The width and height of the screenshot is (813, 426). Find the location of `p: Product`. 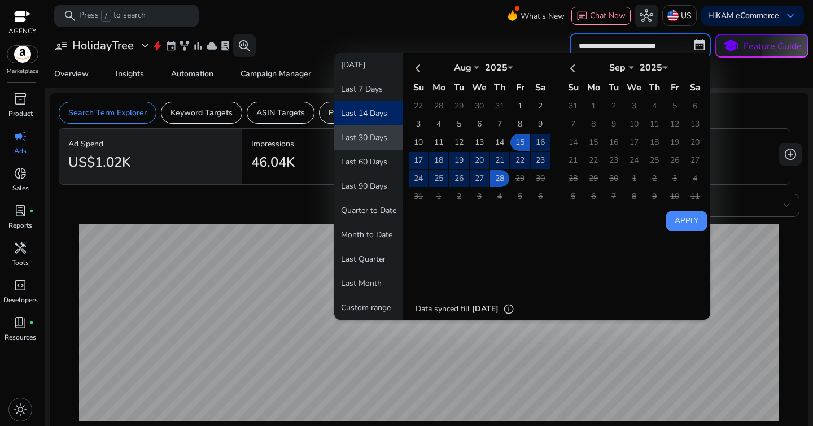

p: Product is located at coordinates (20, 114).